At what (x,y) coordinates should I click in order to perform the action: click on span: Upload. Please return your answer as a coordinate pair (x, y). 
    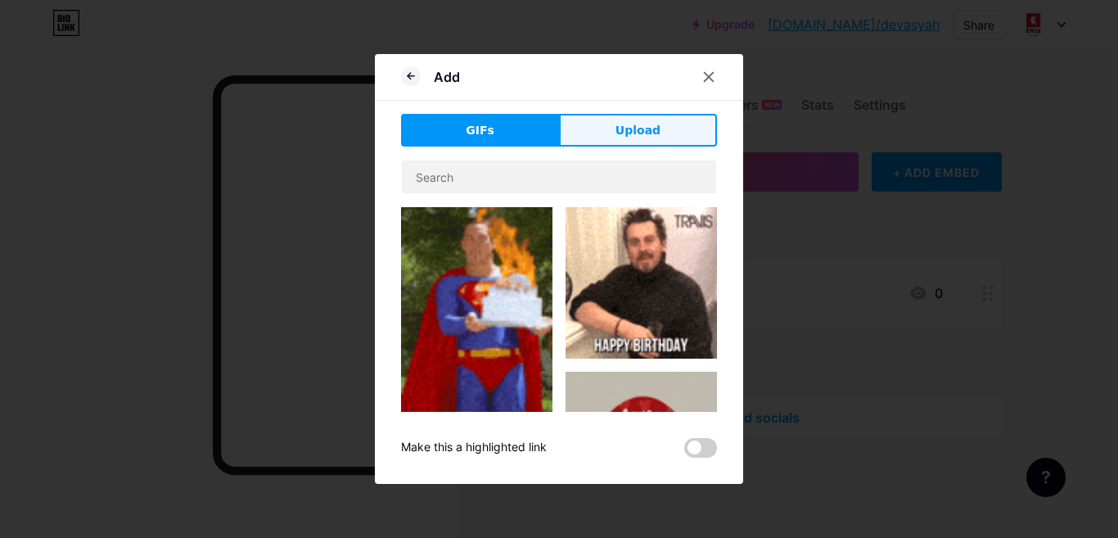
    Looking at the image, I should click on (637, 130).